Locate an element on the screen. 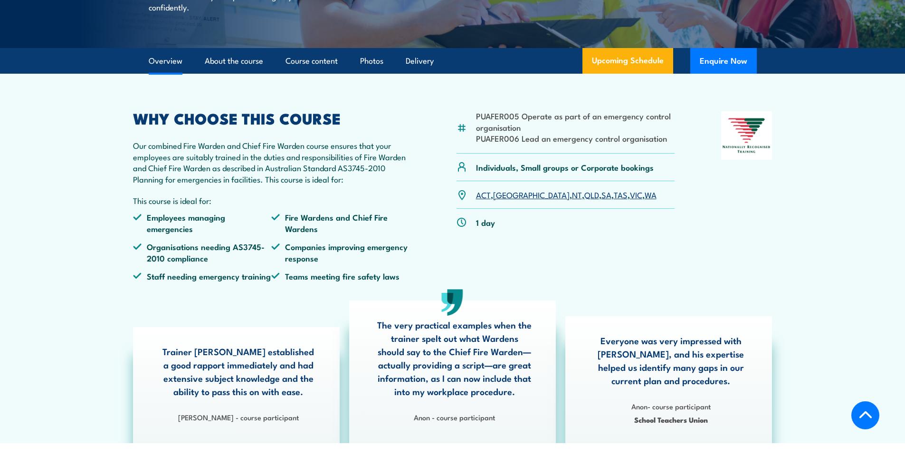 This screenshot has width=905, height=455. button: Enquire Now is located at coordinates (724, 61).